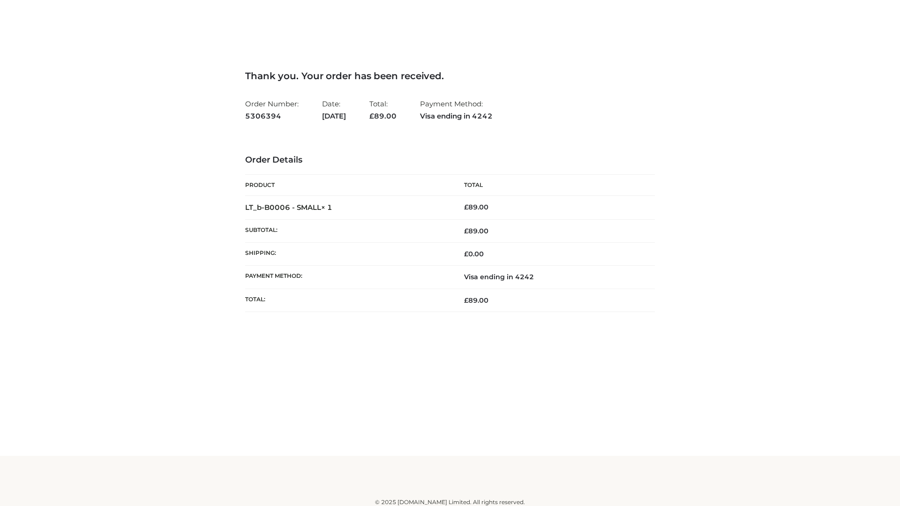 This screenshot has height=506, width=900. I want to click on li: Date:, so click(334, 110).